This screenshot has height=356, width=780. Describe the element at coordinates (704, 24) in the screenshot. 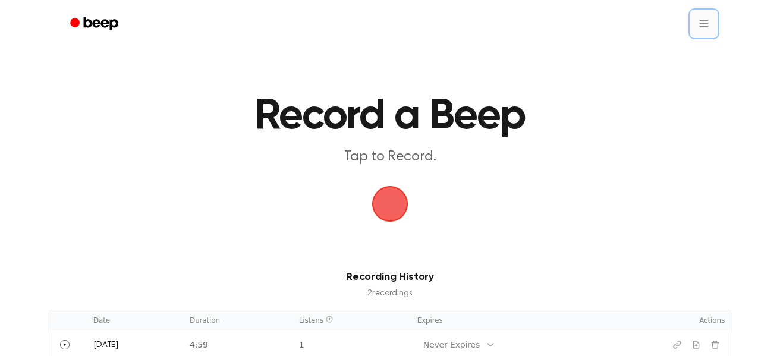

I see `button: Open menu` at that location.